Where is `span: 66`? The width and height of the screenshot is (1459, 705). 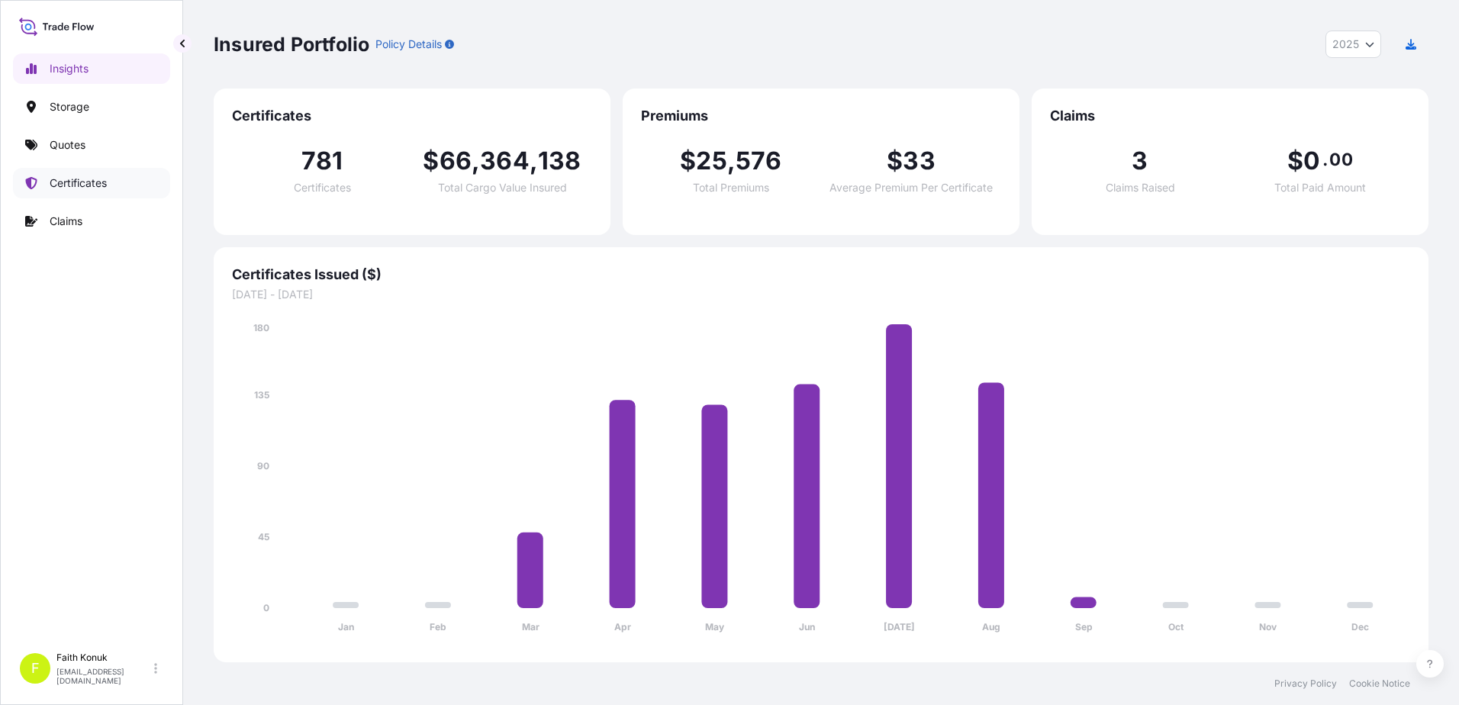 span: 66 is located at coordinates (455, 161).